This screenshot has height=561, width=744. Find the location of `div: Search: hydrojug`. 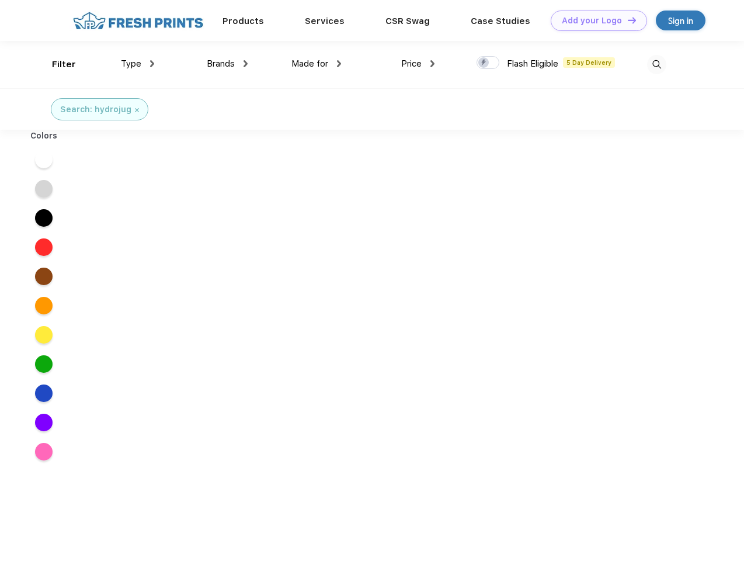

div: Search: hydrojug is located at coordinates (96, 109).